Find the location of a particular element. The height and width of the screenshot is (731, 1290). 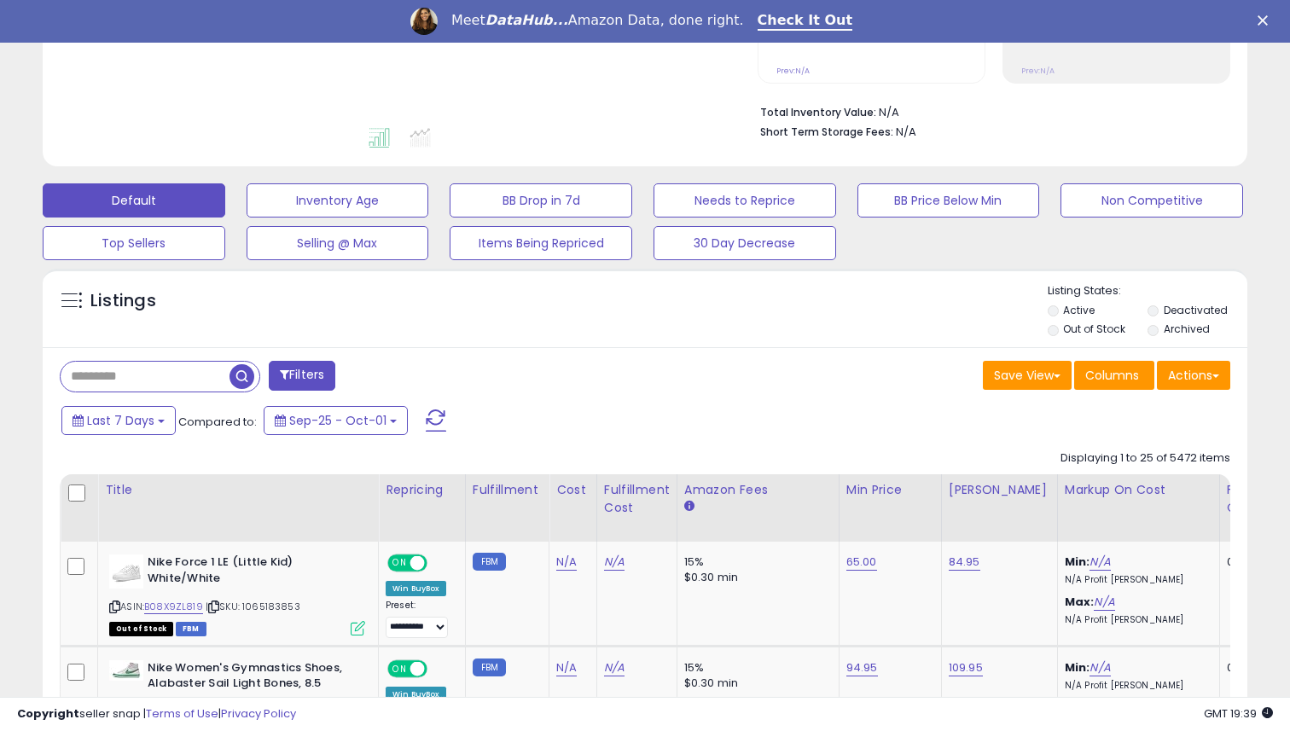

small: Amazon Fees. is located at coordinates (690, 507).